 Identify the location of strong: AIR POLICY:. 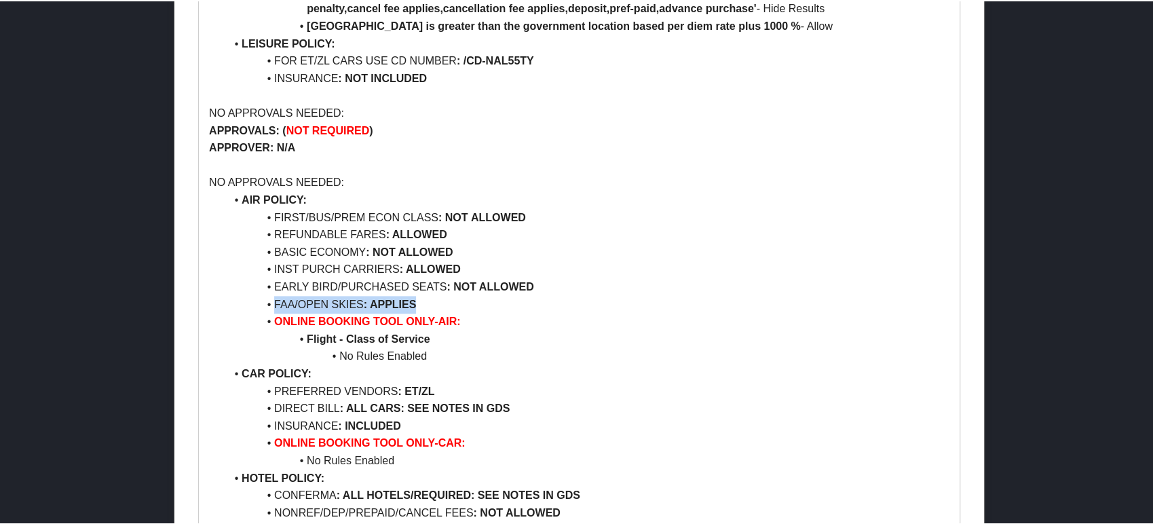
(274, 198).